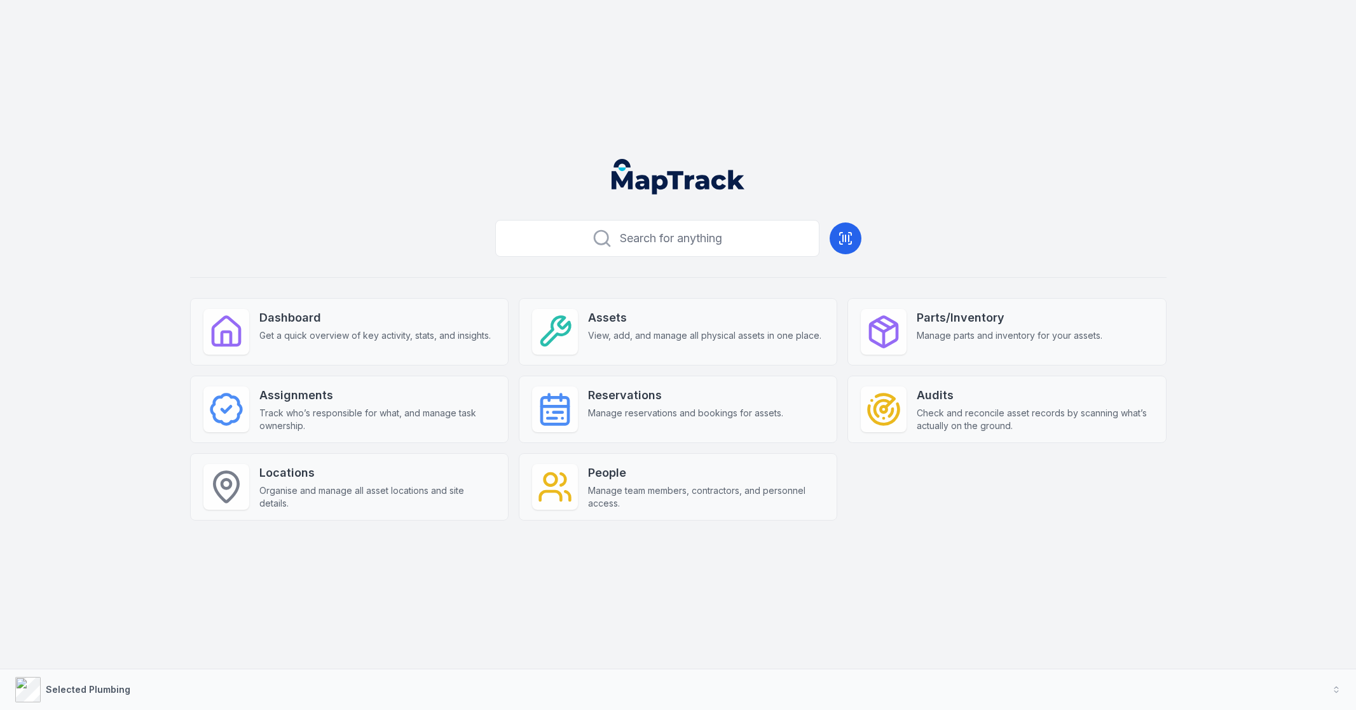 Image resolution: width=1356 pixels, height=710 pixels. What do you see at coordinates (377, 396) in the screenshot?
I see `strong: Assignments` at bounding box center [377, 396].